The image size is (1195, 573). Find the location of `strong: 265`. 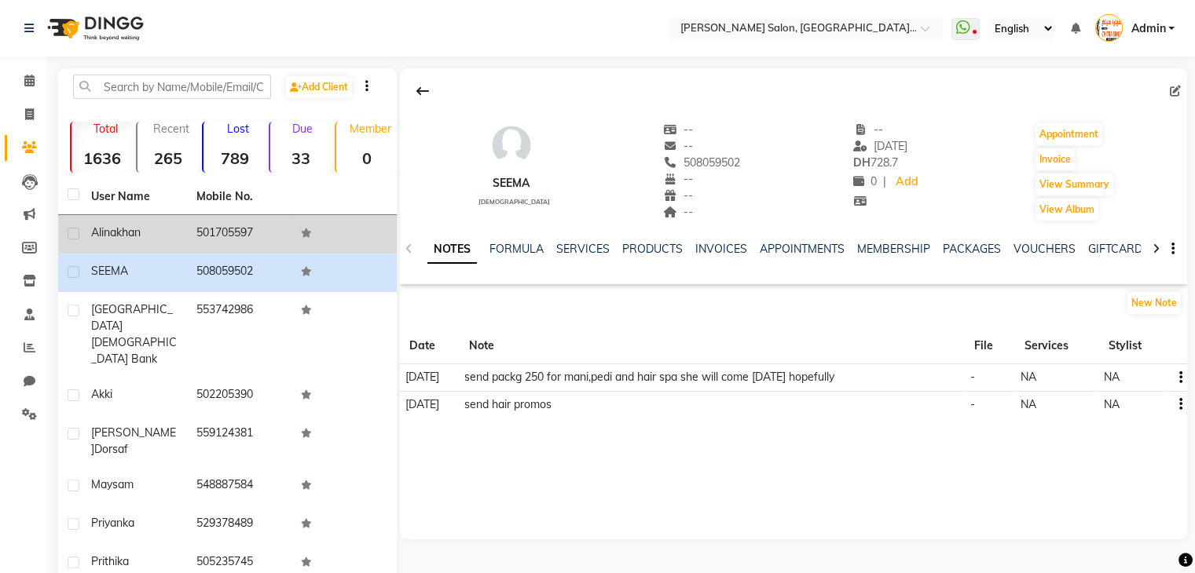

strong: 265 is located at coordinates (168, 158).